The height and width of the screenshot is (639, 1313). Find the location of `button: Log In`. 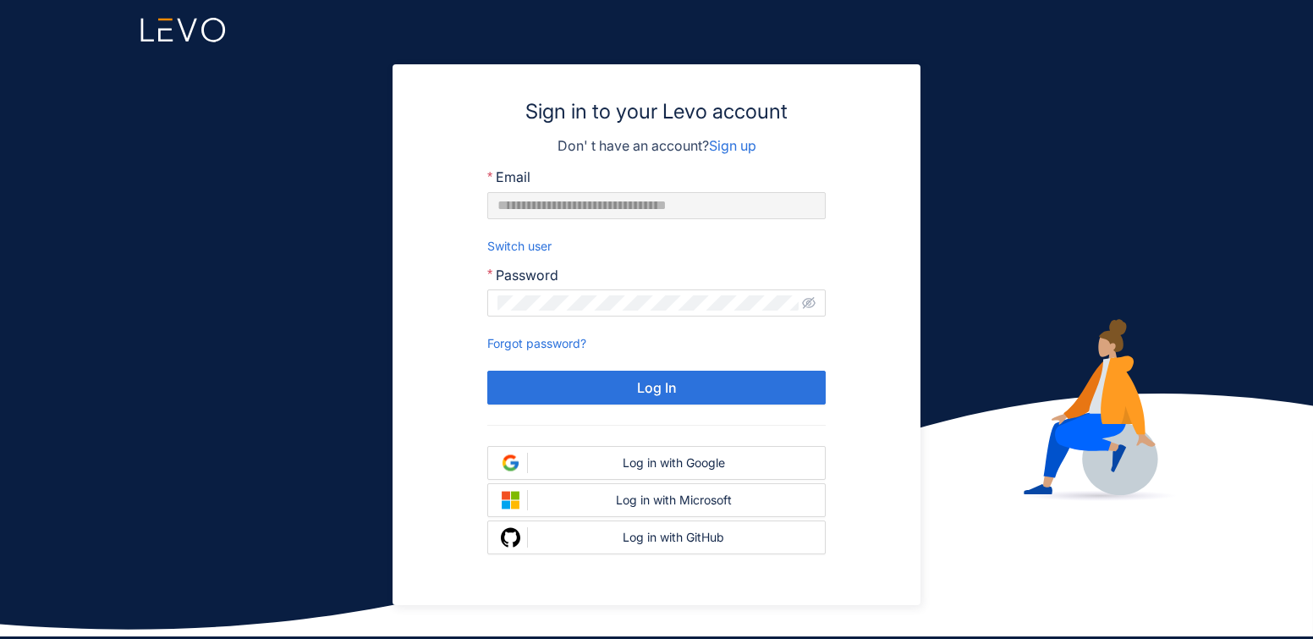

button: Log In is located at coordinates (657, 388).